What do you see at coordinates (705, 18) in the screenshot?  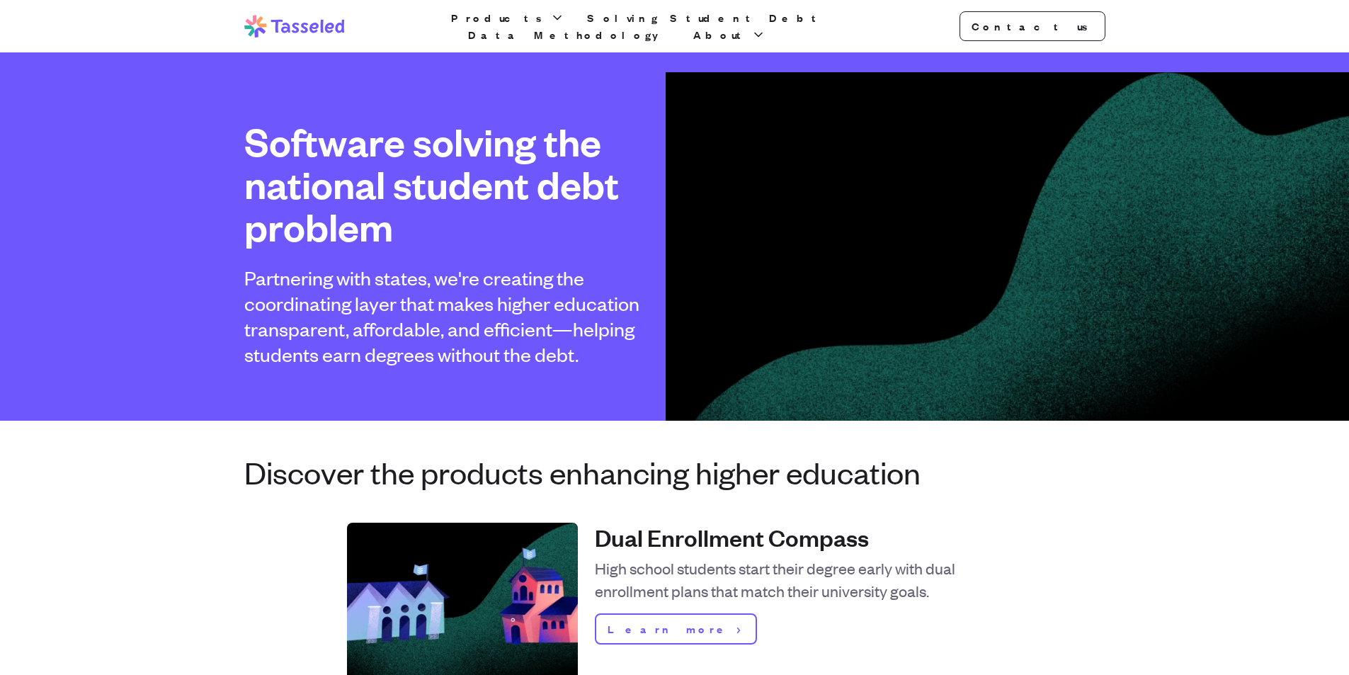 I see `a: Solving Student Debt` at bounding box center [705, 18].